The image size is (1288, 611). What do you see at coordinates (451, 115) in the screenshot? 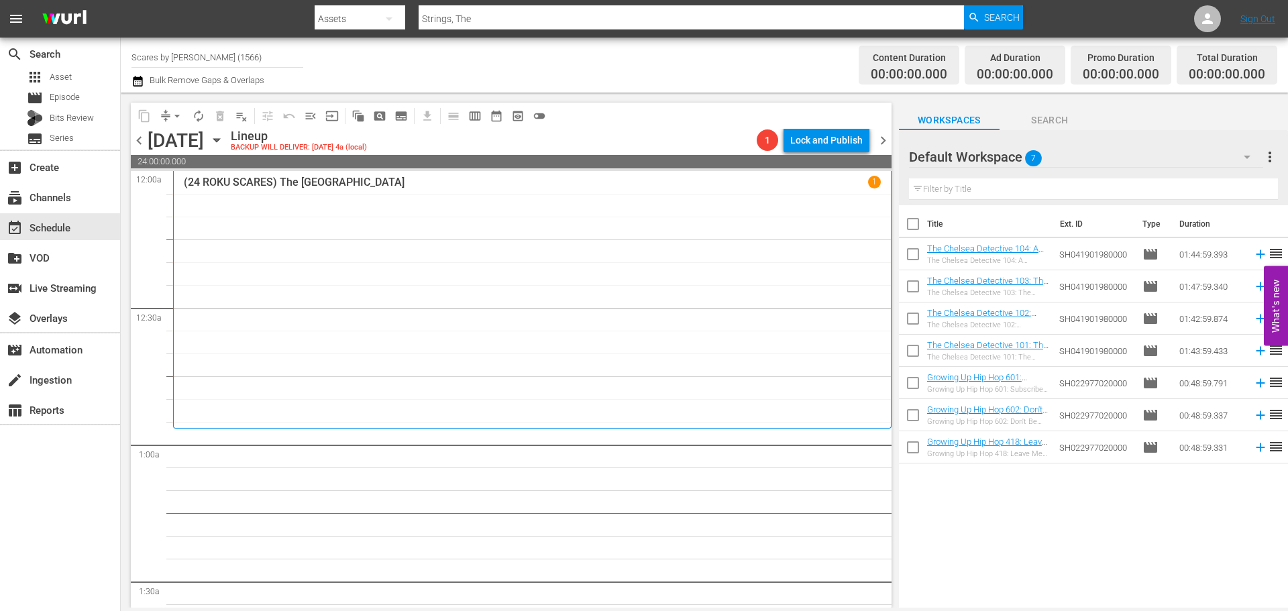
I see `span: Day Calendar View` at bounding box center [451, 115].